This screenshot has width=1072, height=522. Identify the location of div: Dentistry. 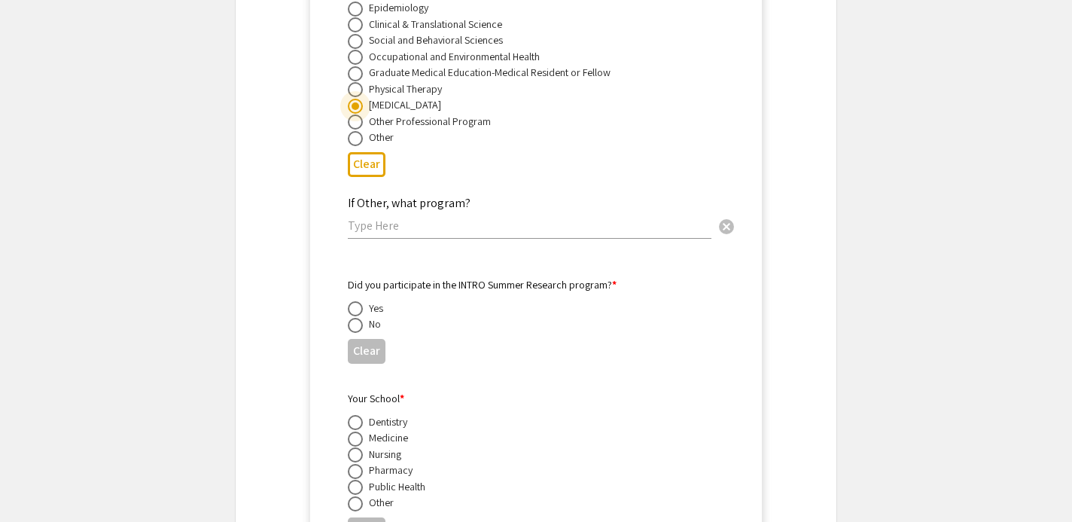
(388, 422).